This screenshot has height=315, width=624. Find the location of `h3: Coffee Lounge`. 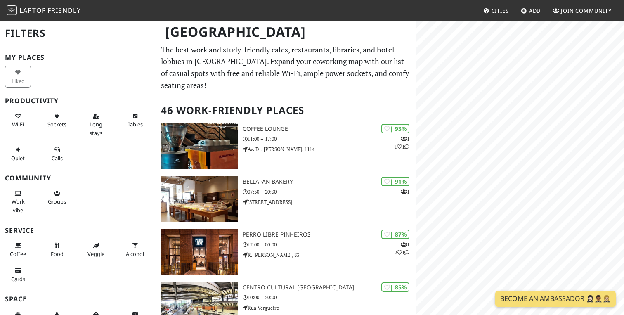

h3: Coffee Lounge is located at coordinates (329, 129).